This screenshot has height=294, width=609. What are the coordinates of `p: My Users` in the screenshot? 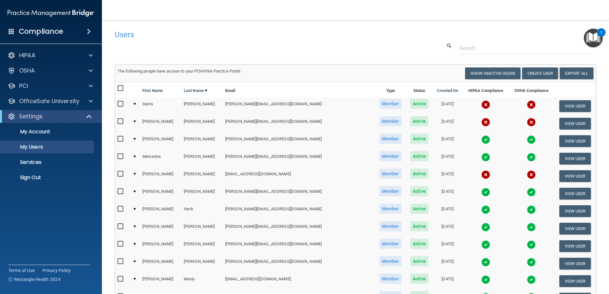 It's located at (47, 147).